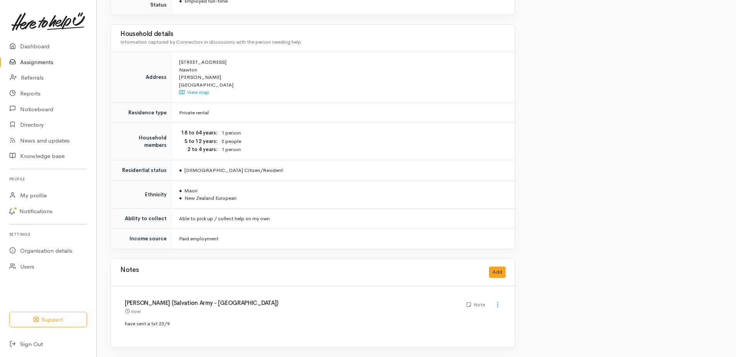 This screenshot has width=736, height=357. What do you see at coordinates (48, 179) in the screenshot?
I see `h6: Profile` at bounding box center [48, 179].